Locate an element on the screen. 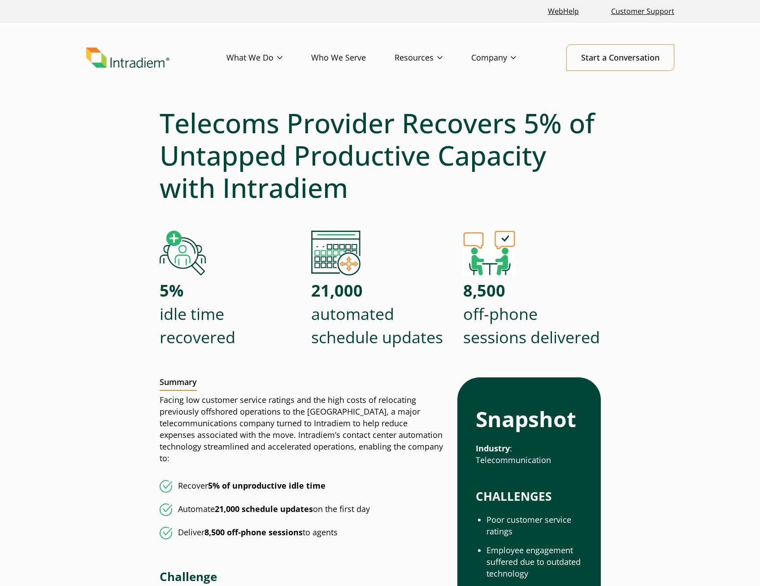  a: Link to homepage of Intradiem is located at coordinates (156, 58).